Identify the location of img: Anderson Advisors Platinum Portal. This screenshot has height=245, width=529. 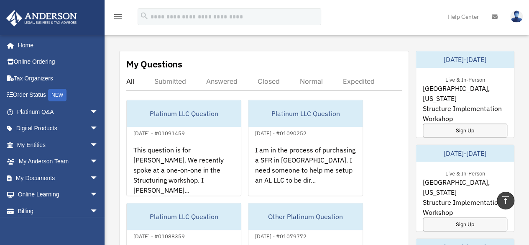
(41, 18).